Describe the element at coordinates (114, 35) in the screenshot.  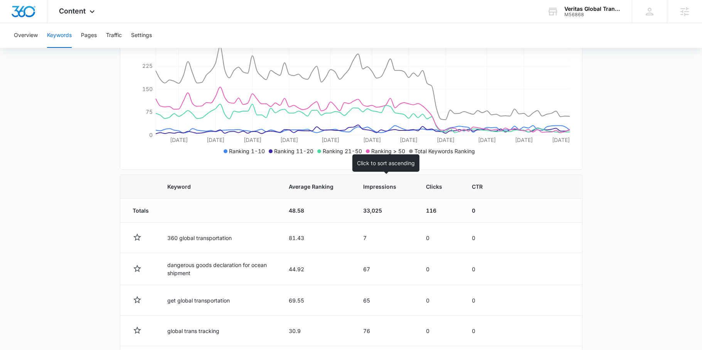
I see `button: Traffic` at that location.